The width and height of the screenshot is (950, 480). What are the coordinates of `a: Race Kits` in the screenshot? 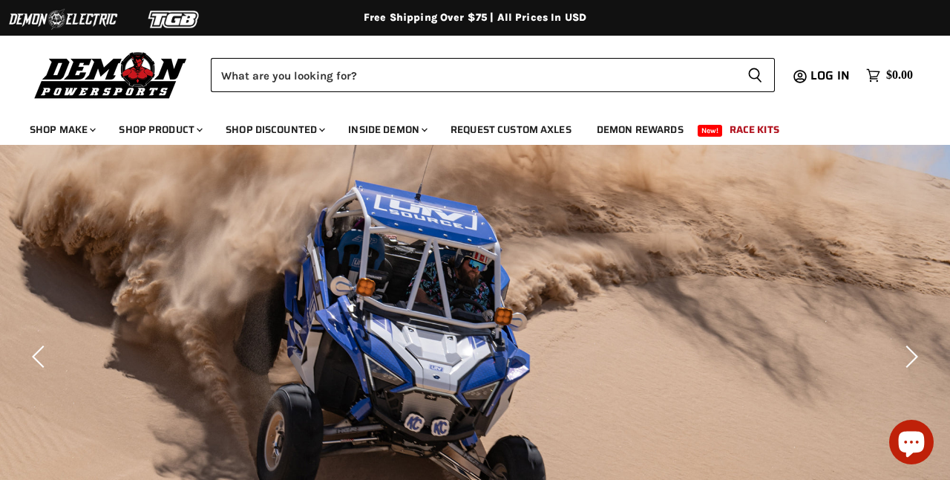 It's located at (754, 129).